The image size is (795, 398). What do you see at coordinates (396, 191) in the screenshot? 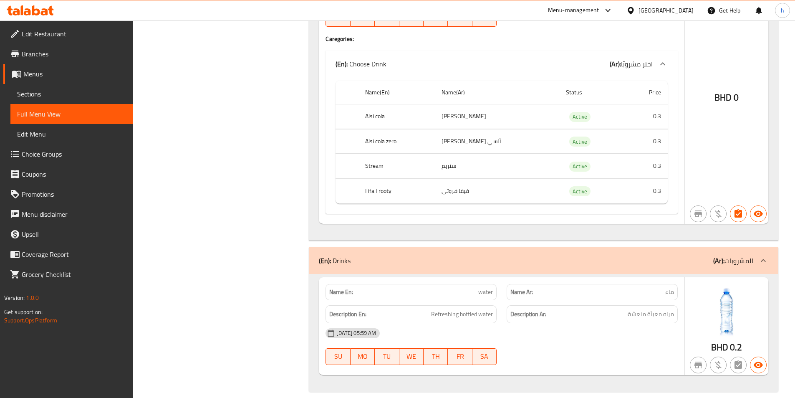
I see `th: Fifa Frooty` at bounding box center [396, 191].